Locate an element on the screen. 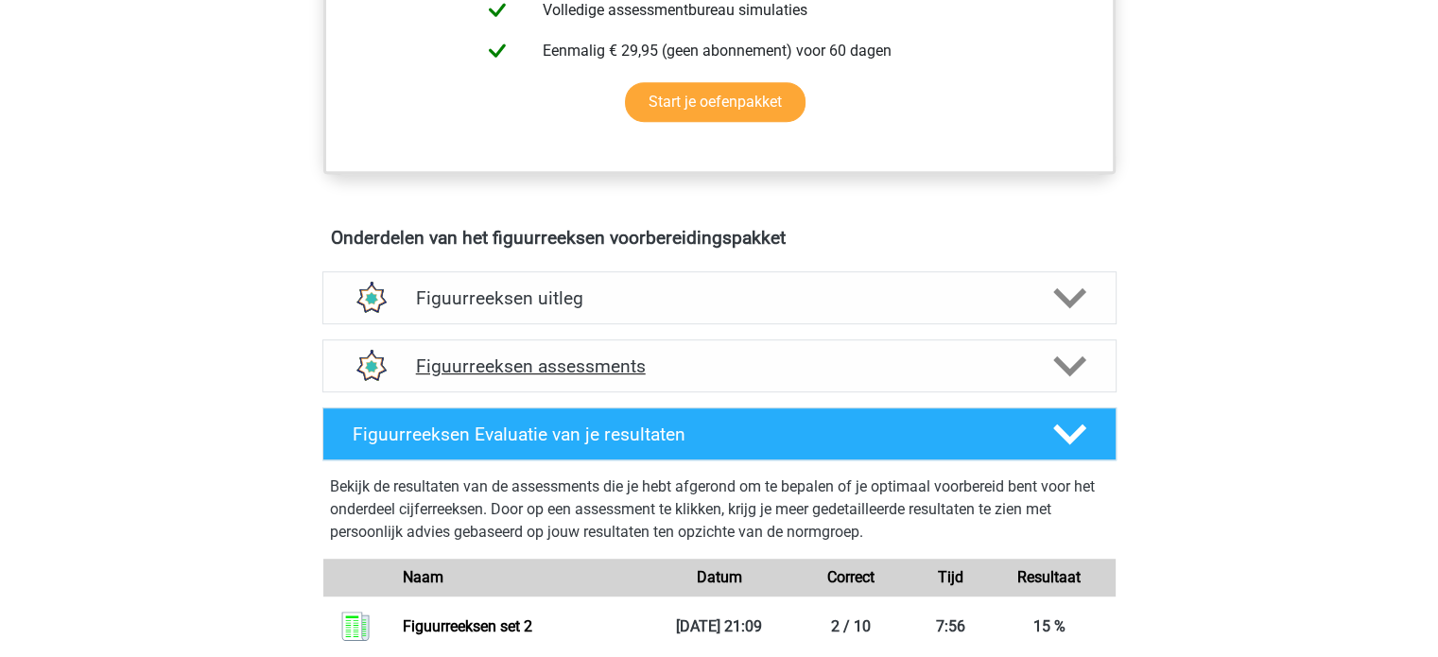  div: Correct is located at coordinates (851, 578).